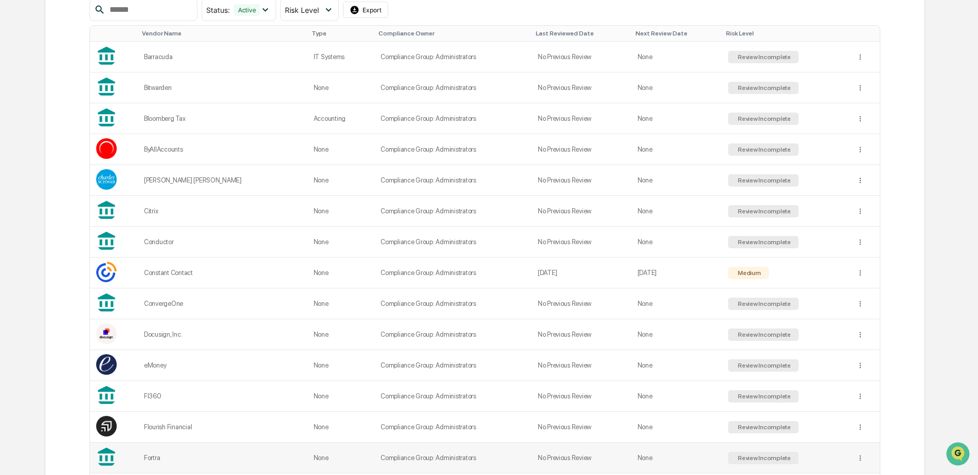 The width and height of the screenshot is (978, 475). I want to click on span: Attestations, so click(106, 215).